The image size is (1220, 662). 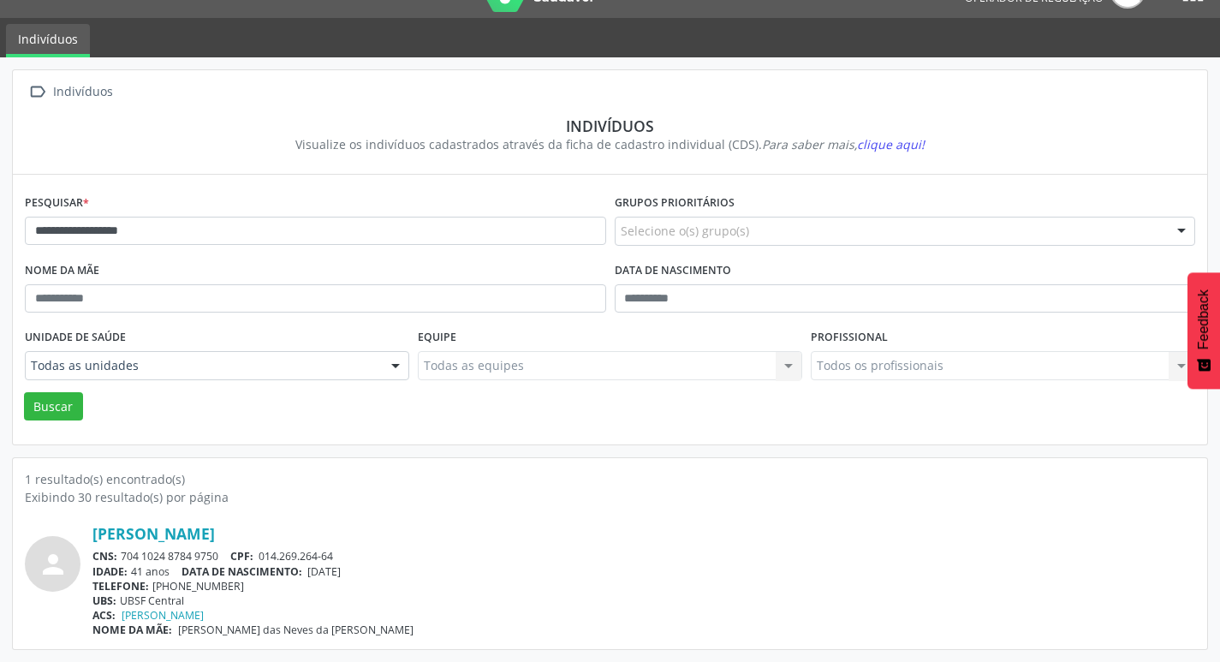 What do you see at coordinates (241, 556) in the screenshot?
I see `span: CPF:` at bounding box center [241, 556].